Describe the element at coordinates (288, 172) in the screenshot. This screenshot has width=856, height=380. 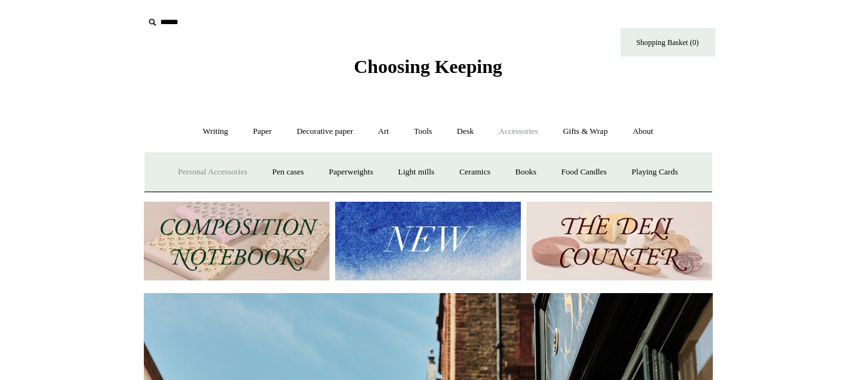
I see `a: Pen cases` at that location.